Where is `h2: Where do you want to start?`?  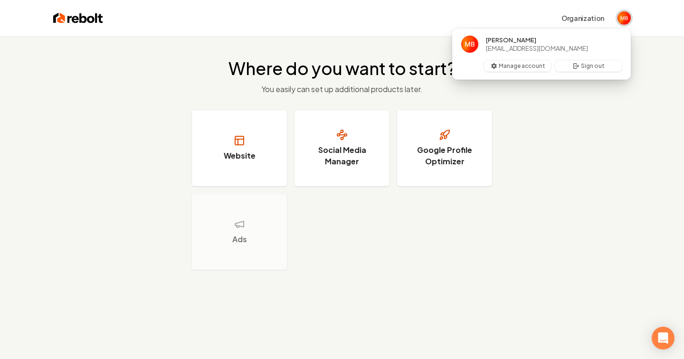 h2: Where do you want to start? is located at coordinates (342, 68).